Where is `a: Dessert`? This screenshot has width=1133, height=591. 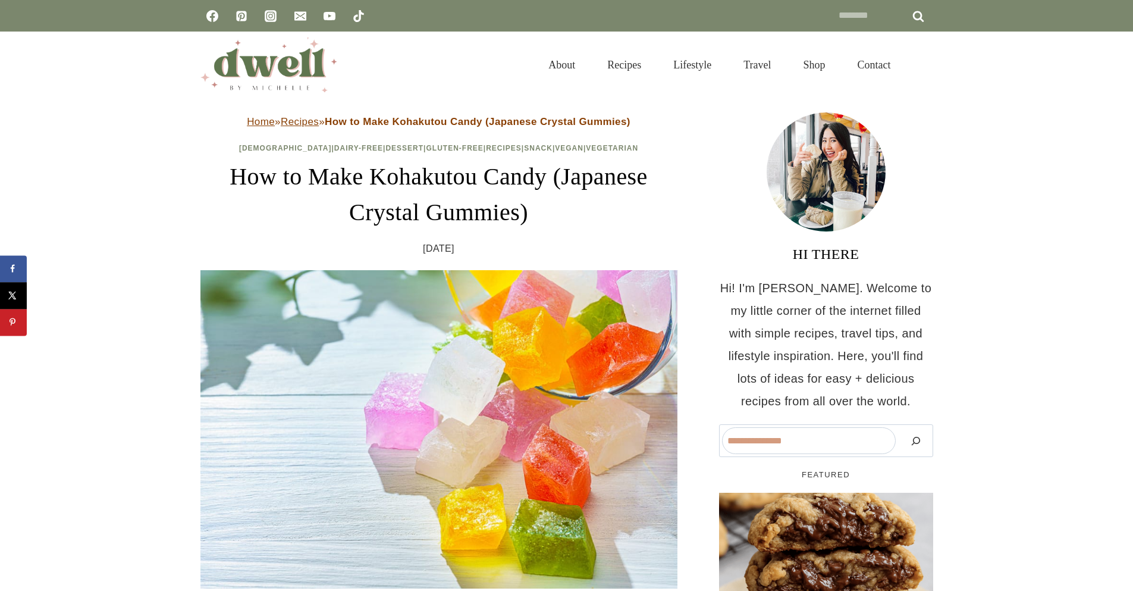
a: Dessert is located at coordinates (405, 148).